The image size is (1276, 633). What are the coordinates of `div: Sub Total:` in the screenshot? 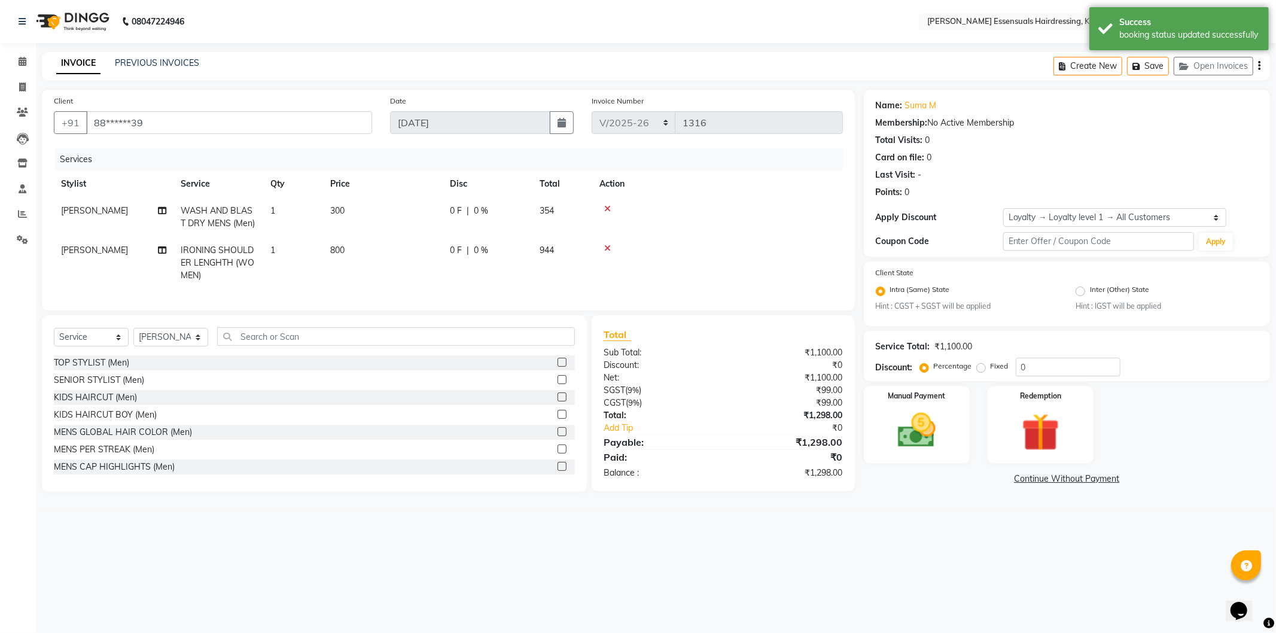 It's located at (659, 352).